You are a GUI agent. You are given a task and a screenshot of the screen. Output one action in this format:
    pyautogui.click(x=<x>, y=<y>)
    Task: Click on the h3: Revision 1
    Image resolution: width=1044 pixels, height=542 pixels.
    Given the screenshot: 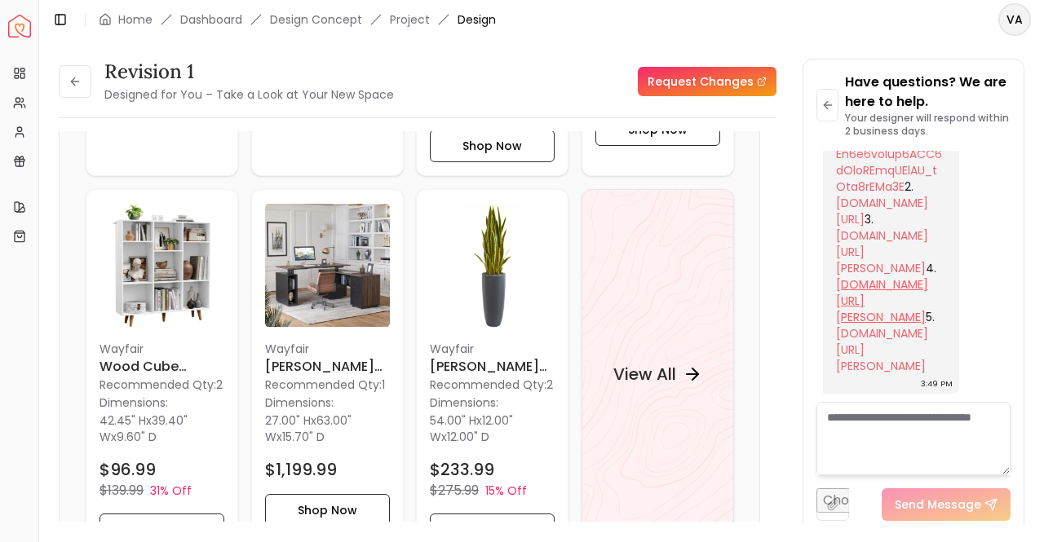 What is the action you would take?
    pyautogui.click(x=249, y=72)
    